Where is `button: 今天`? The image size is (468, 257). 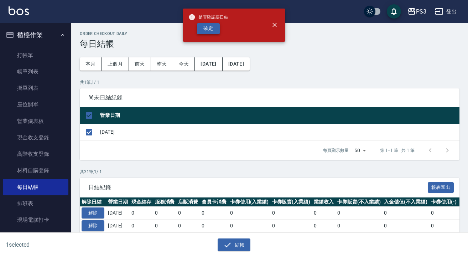 button: 今天 is located at coordinates (184, 64).